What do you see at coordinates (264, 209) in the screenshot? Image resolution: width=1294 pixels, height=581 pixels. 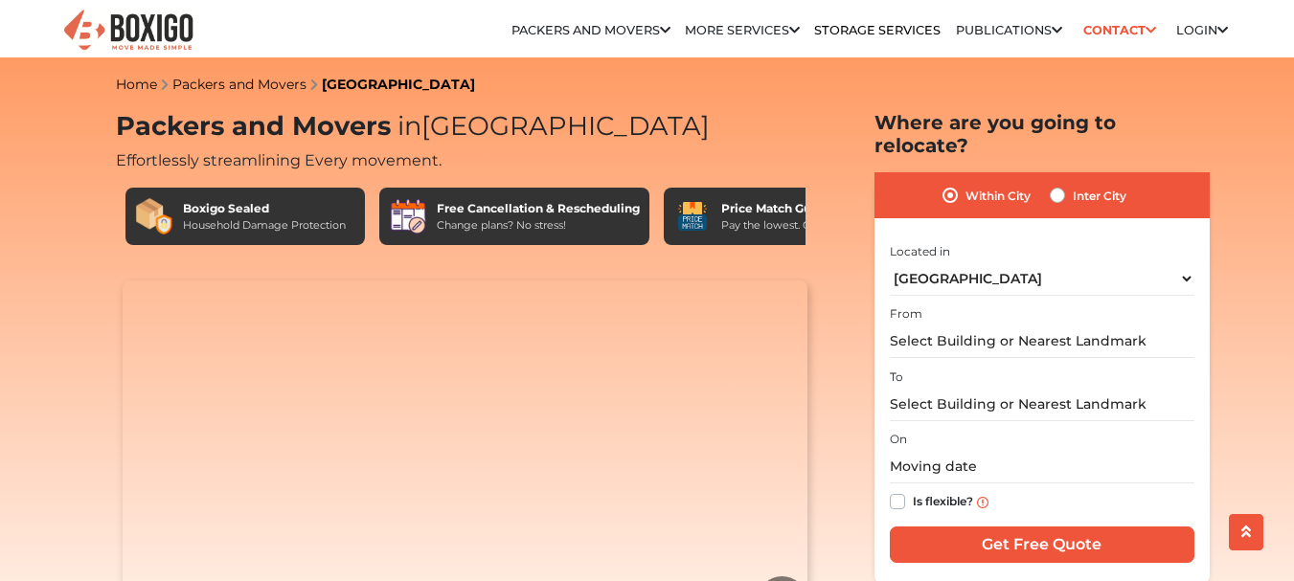 I see `div: Boxigo Sealed` at bounding box center [264, 209].